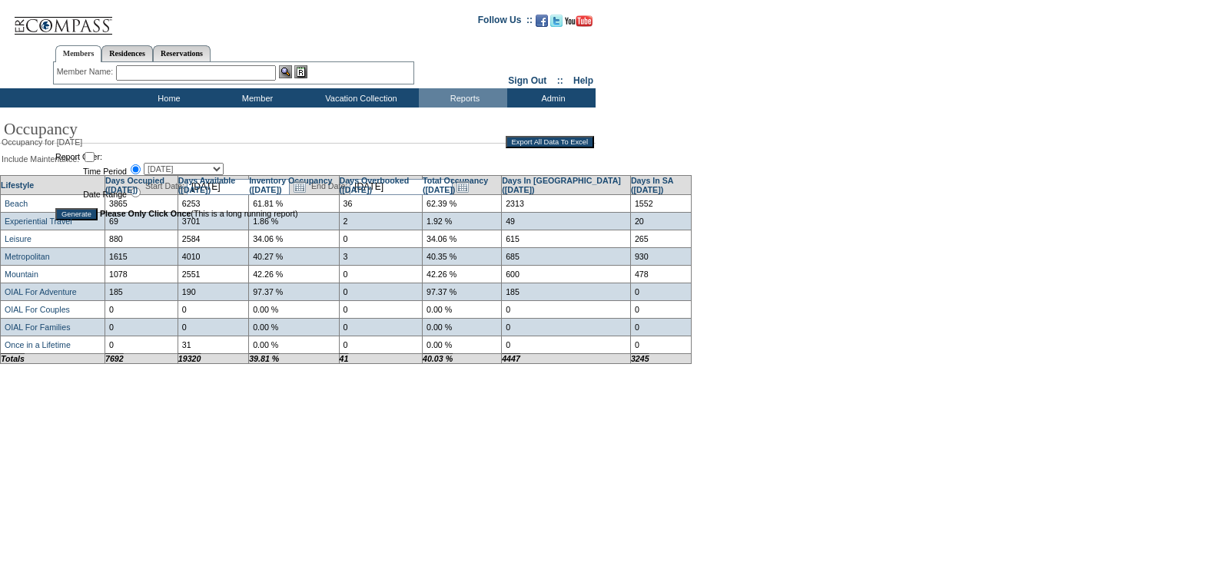 Image resolution: width=1215 pixels, height=579 pixels. What do you see at coordinates (37, 310) in the screenshot?
I see `a: OIAL For Couples` at bounding box center [37, 310].